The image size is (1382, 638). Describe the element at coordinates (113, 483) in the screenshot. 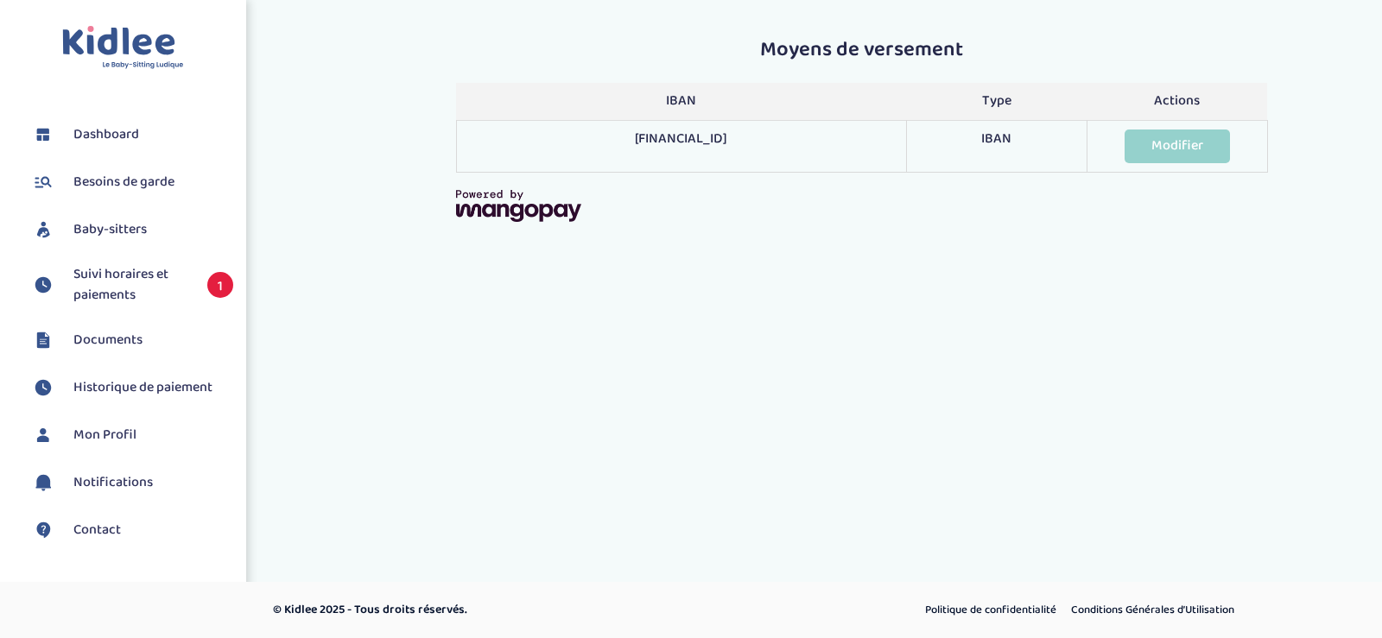

I see `span: Notifications` at that location.